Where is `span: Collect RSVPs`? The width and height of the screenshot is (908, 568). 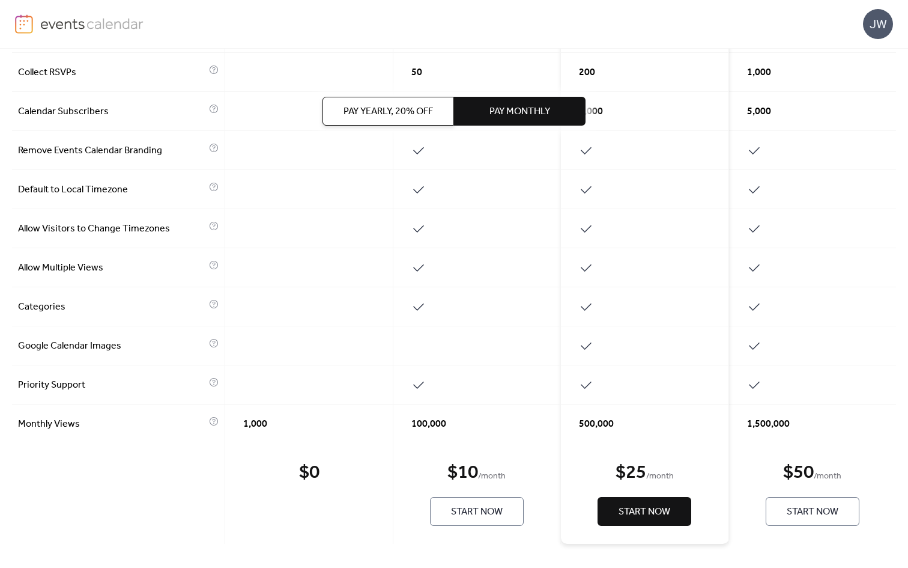
span: Collect RSVPs is located at coordinates (112, 73).